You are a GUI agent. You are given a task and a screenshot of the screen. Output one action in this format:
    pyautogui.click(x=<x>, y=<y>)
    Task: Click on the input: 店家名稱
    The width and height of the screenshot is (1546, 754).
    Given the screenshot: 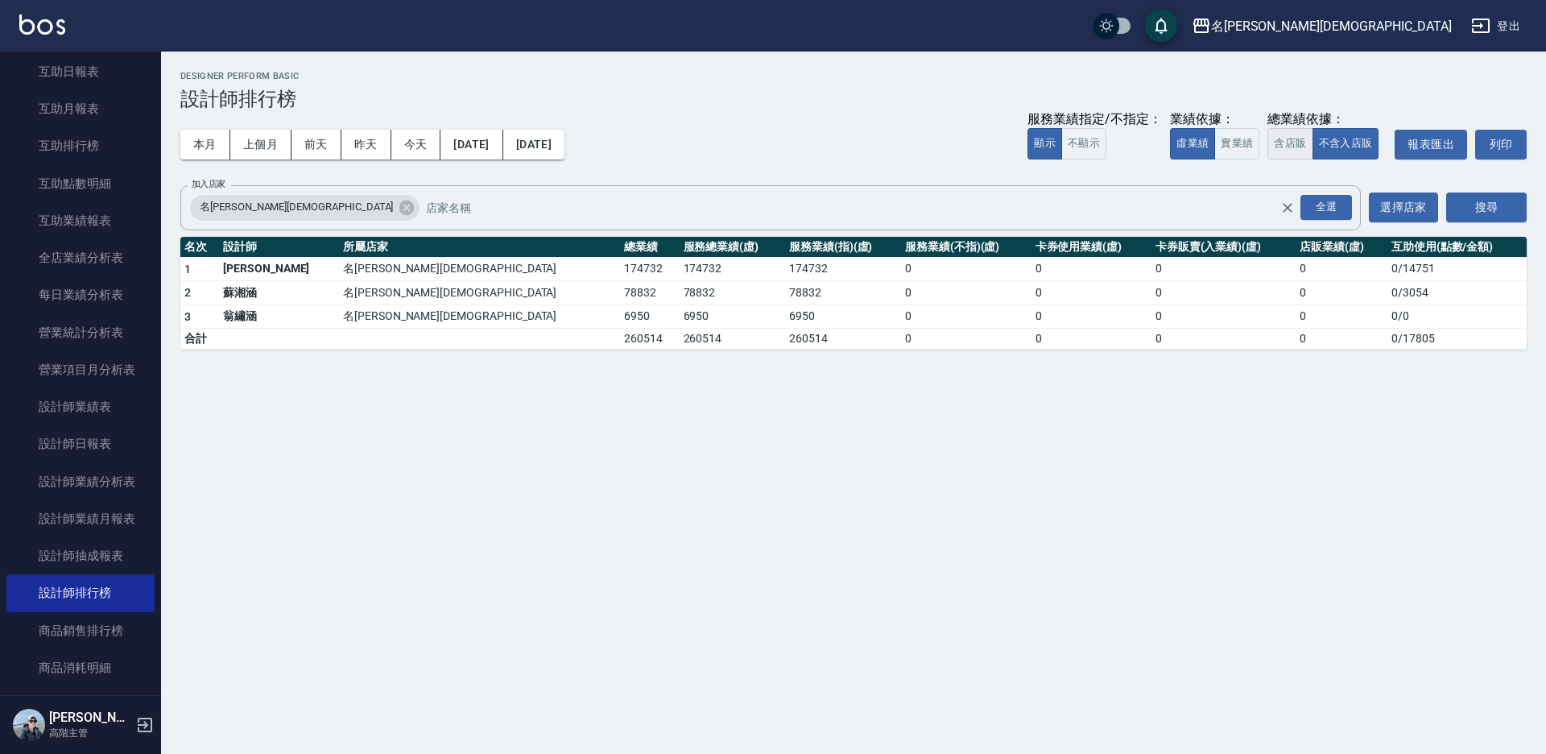 What is the action you would take?
    pyautogui.click(x=865, y=207)
    